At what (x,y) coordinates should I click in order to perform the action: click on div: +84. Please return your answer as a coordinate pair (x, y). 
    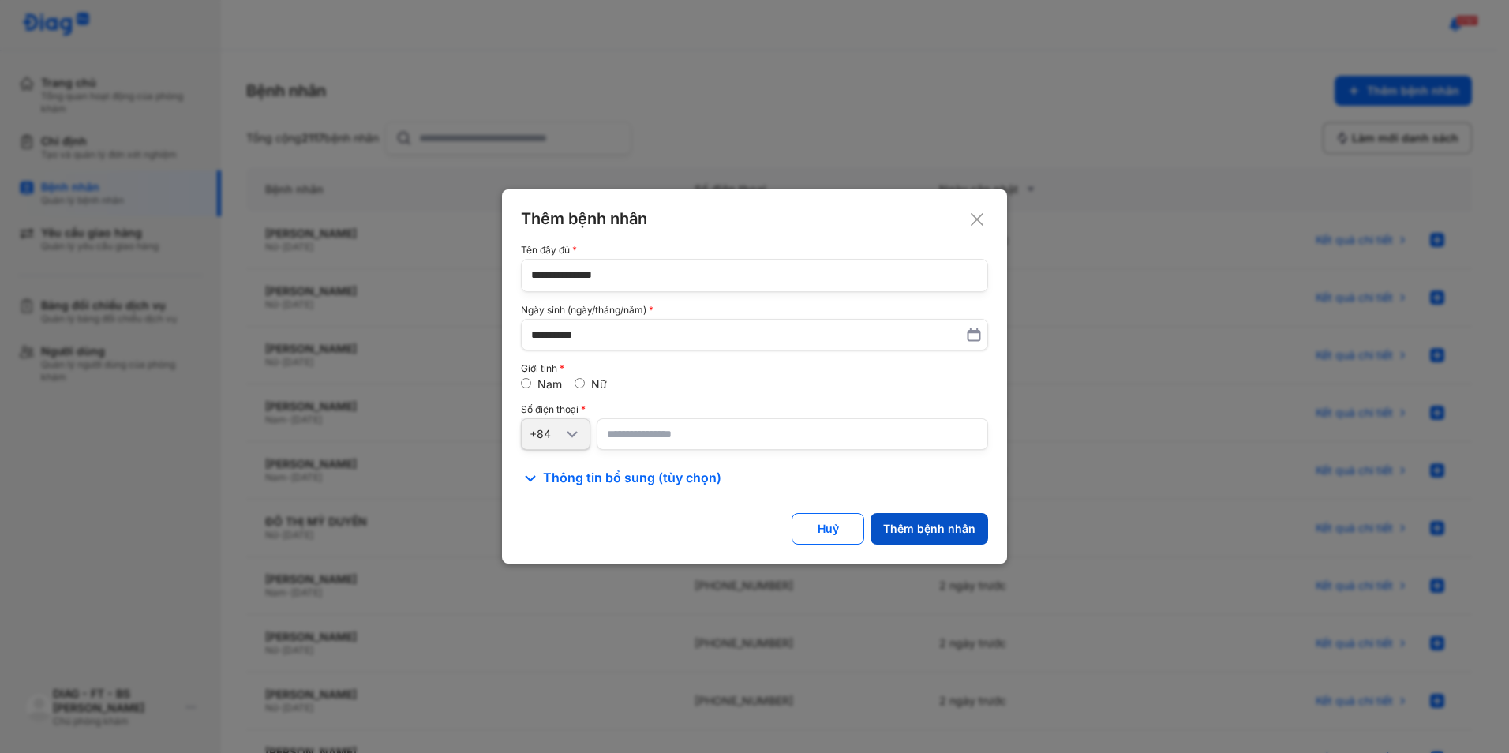
    Looking at the image, I should click on (546, 434).